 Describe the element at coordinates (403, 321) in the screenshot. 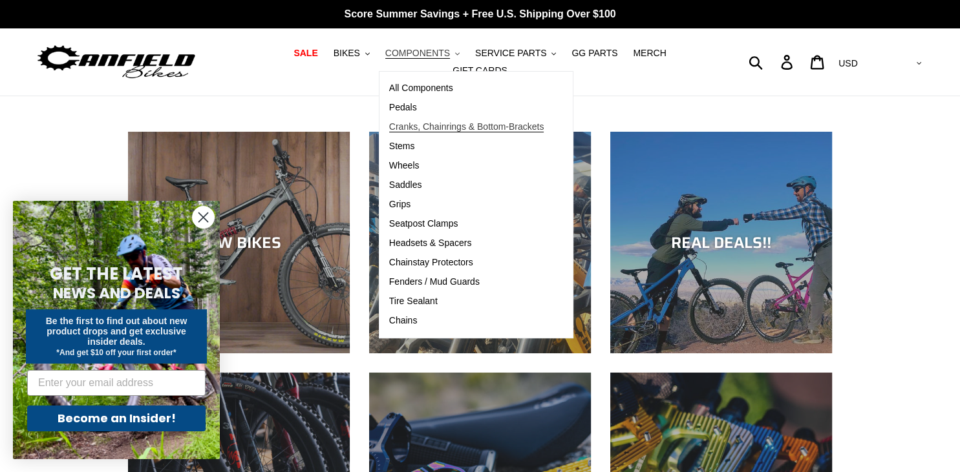

I see `span: Chains` at that location.